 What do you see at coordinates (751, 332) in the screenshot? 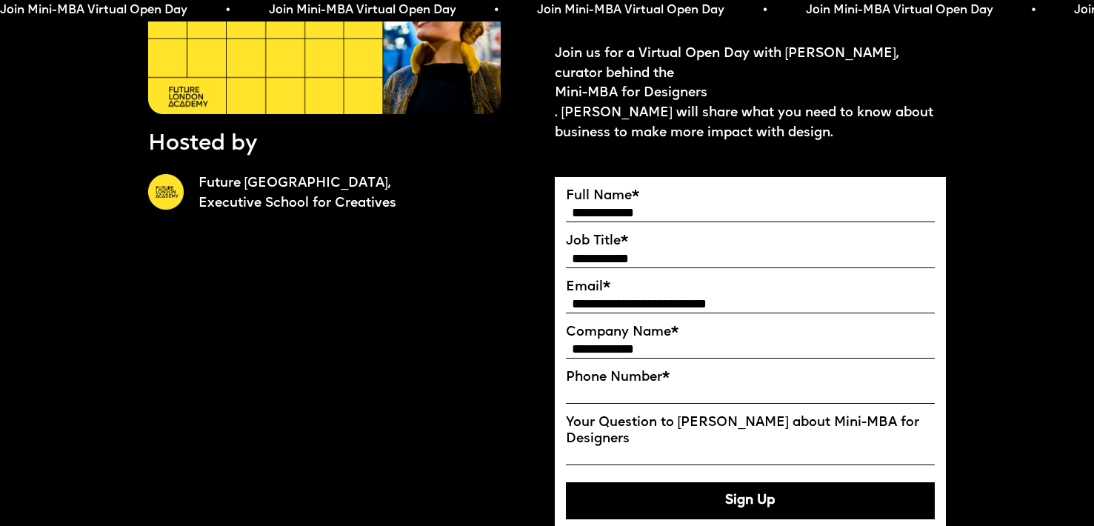
I see `label: Company Name` at bounding box center [751, 332].